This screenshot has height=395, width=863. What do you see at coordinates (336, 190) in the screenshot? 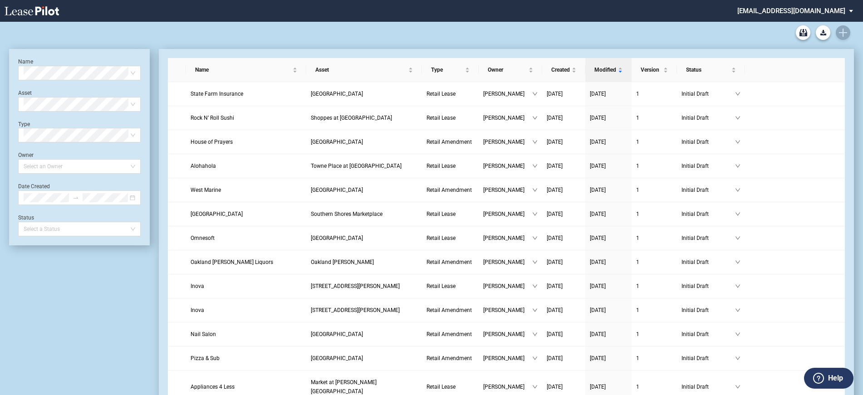
I see `span: North East Station` at bounding box center [336, 190].